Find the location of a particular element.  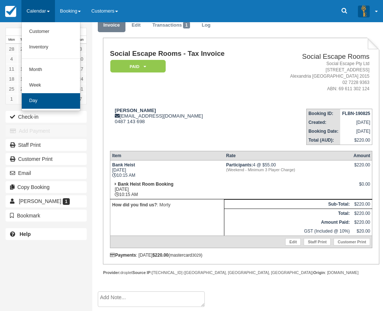

a: Log is located at coordinates (207, 25).